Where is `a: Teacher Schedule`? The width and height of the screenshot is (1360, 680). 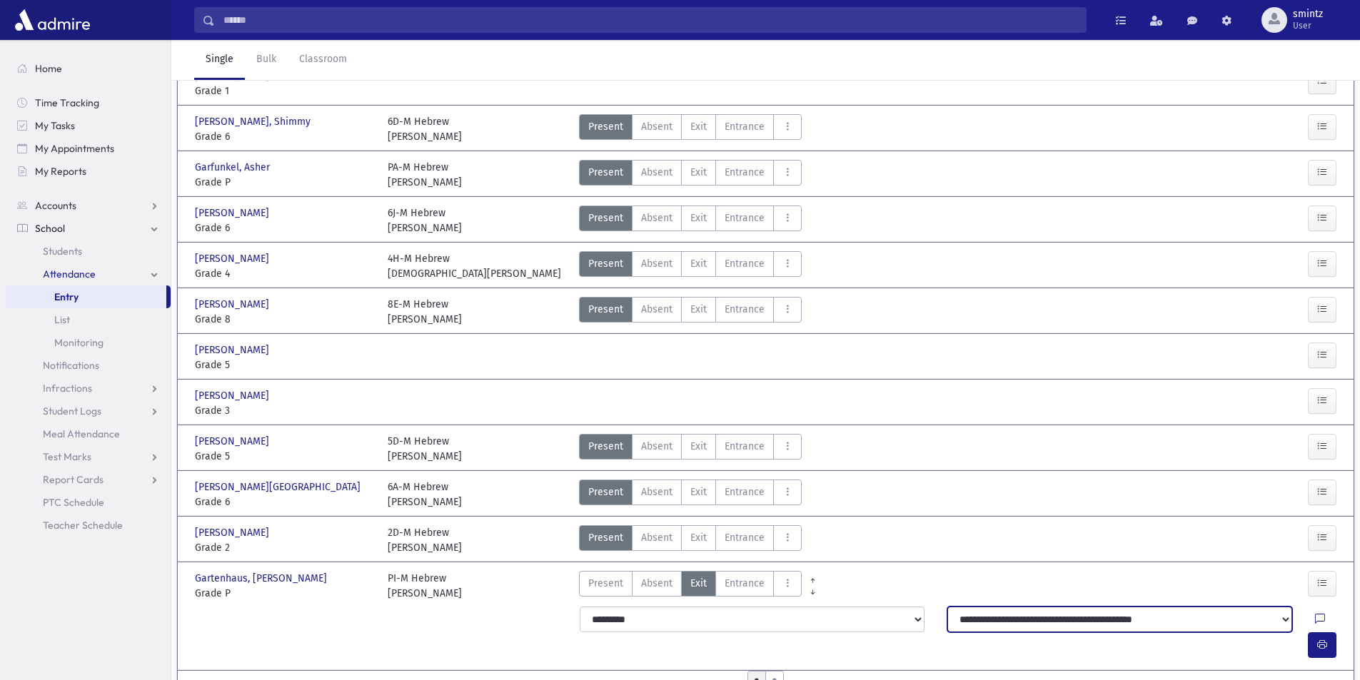 a: Teacher Schedule is located at coordinates (88, 525).